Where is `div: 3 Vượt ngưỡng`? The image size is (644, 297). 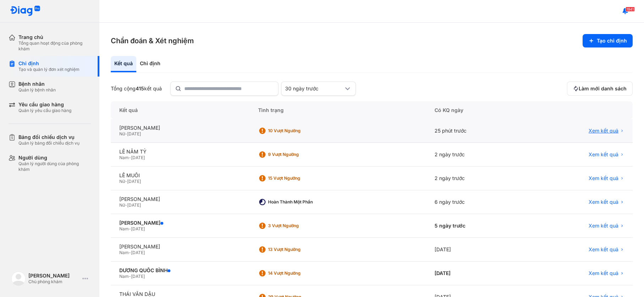 div: 3 Vượt ngưỡng is located at coordinates (296, 226).